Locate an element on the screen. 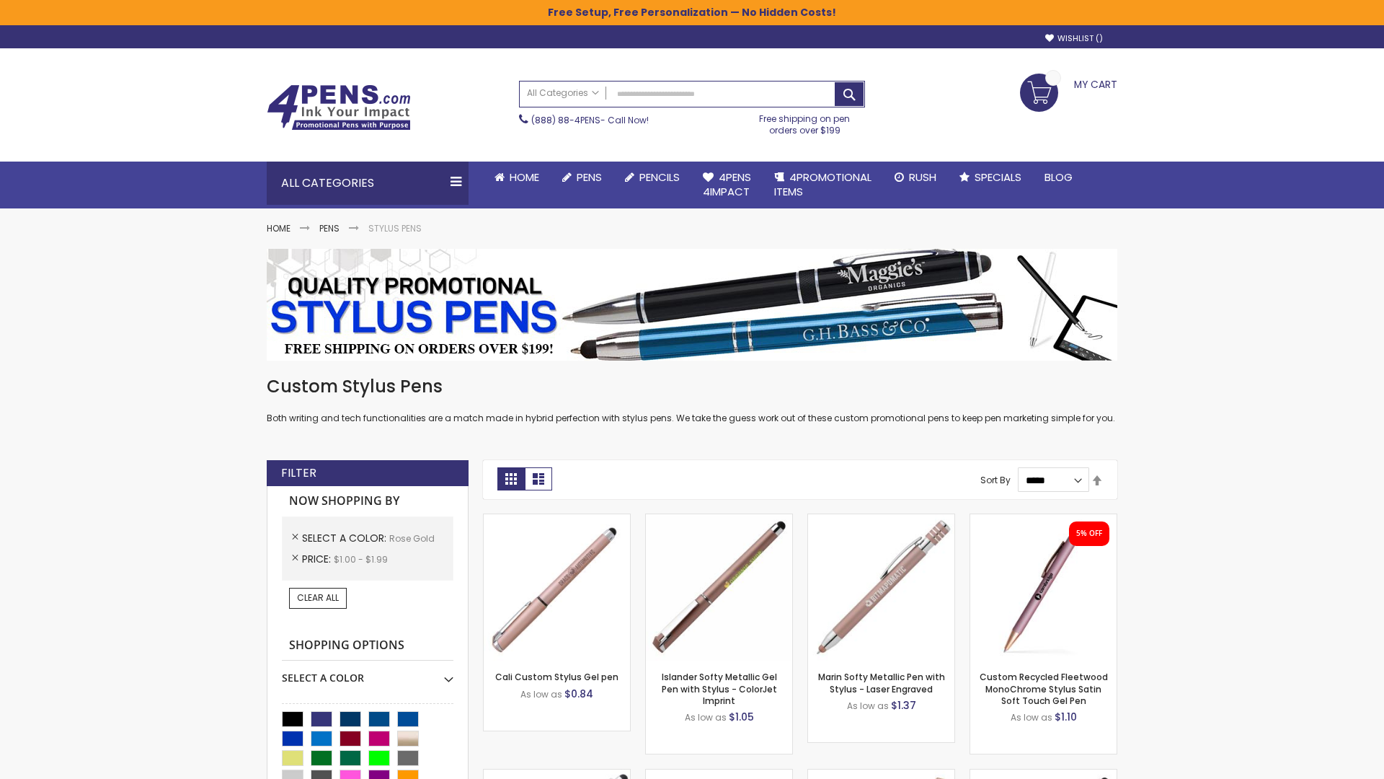  strong: Stylus Pens is located at coordinates (395, 228).